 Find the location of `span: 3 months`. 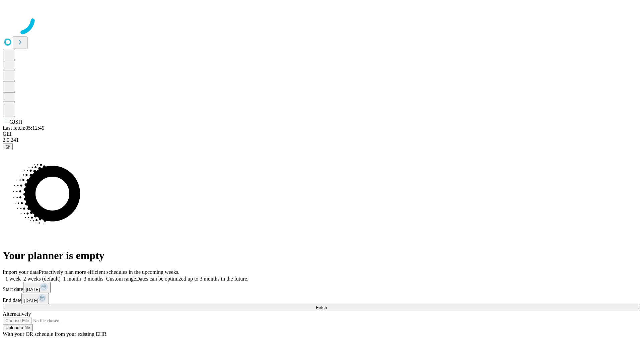

span: 3 months is located at coordinates (93, 278).